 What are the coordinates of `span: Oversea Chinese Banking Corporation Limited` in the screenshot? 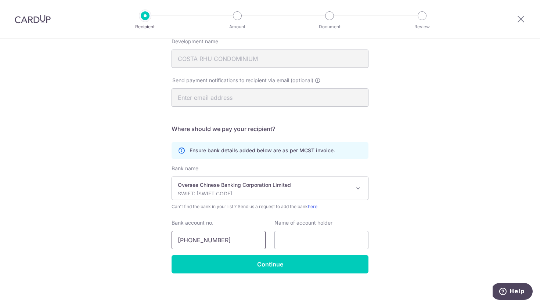 It's located at (270, 189).